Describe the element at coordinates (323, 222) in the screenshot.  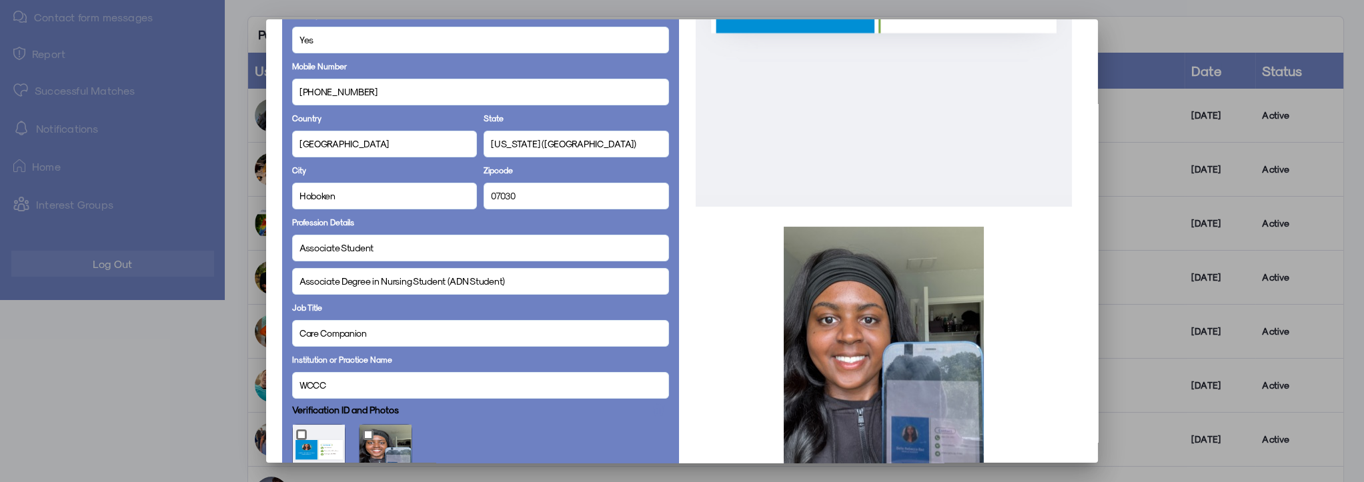
I see `label: Profession Details` at that location.